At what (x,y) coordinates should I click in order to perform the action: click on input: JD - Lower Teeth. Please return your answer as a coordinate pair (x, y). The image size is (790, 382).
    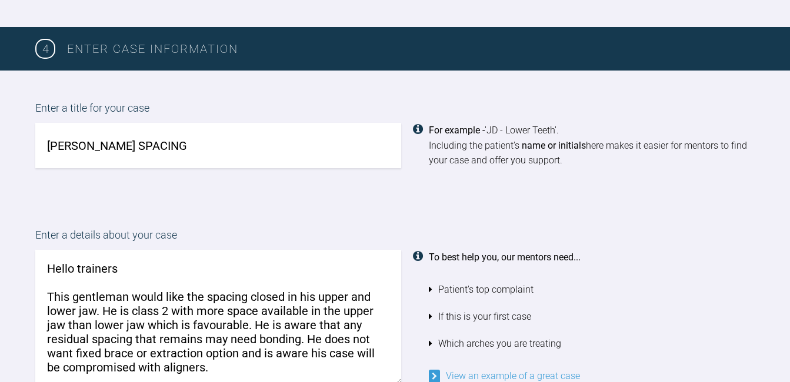
    Looking at the image, I should click on (218, 145).